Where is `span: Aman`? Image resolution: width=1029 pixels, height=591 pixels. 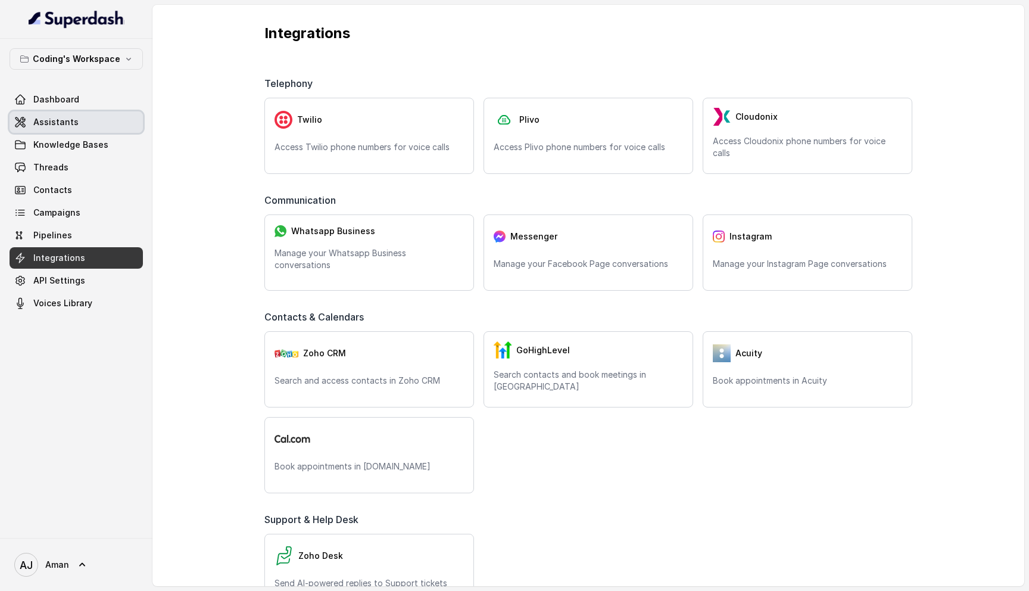
span: Aman is located at coordinates (57, 565).